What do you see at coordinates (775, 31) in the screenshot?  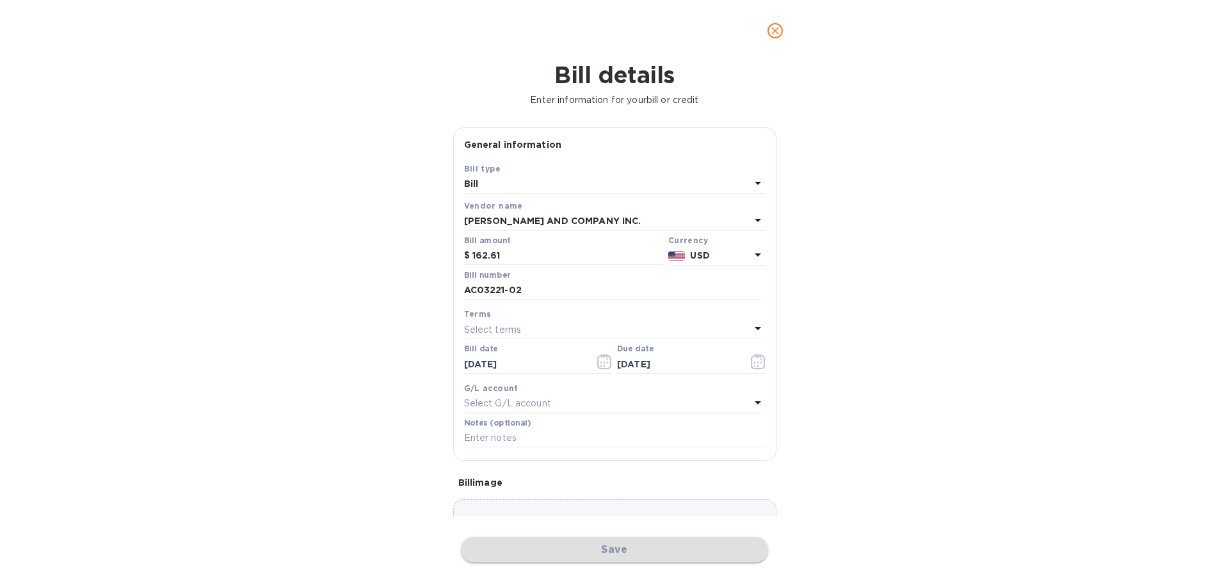 I see `button: close` at bounding box center [775, 31].